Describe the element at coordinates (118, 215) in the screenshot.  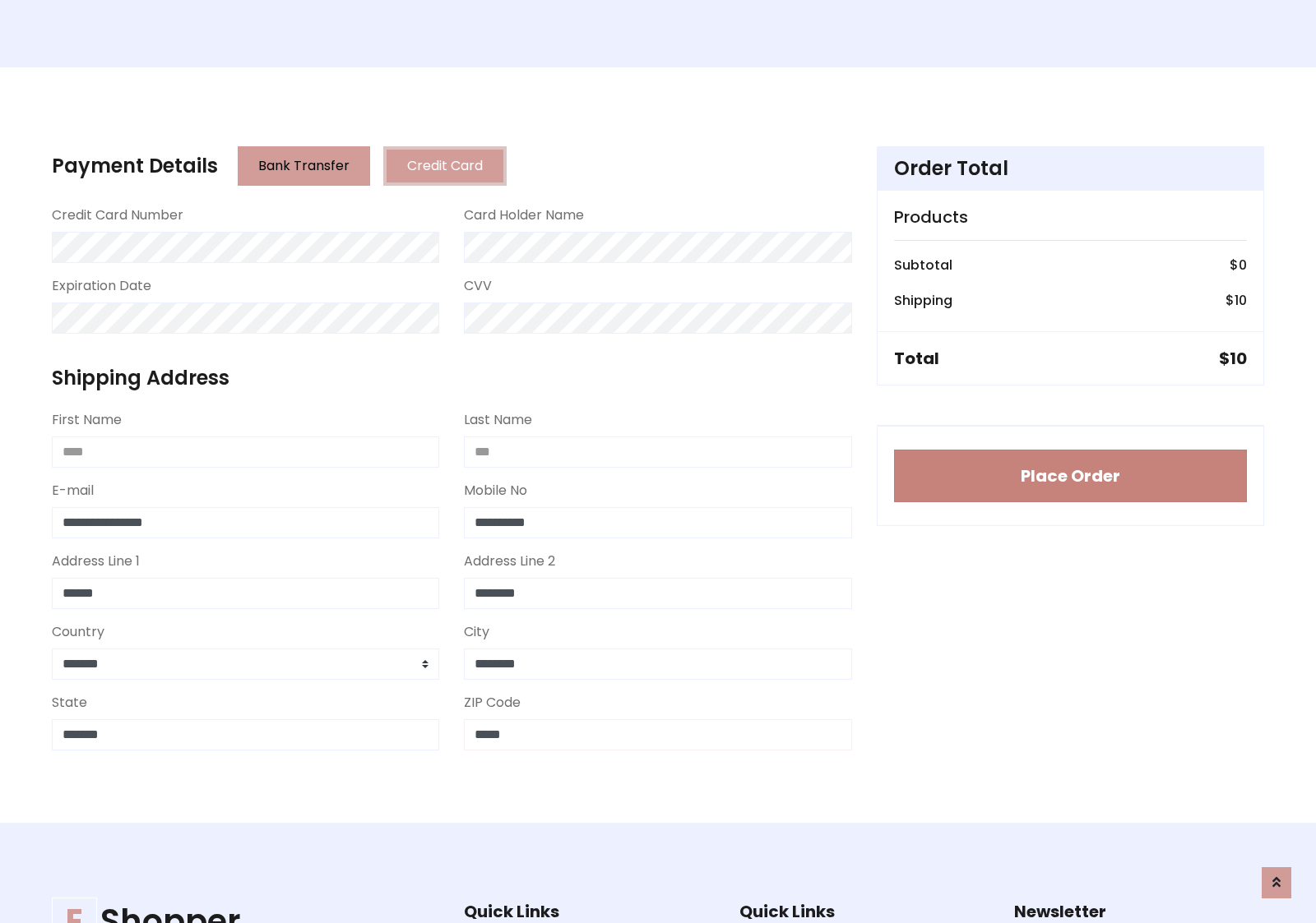
I see `label: Credit Card Number` at that location.